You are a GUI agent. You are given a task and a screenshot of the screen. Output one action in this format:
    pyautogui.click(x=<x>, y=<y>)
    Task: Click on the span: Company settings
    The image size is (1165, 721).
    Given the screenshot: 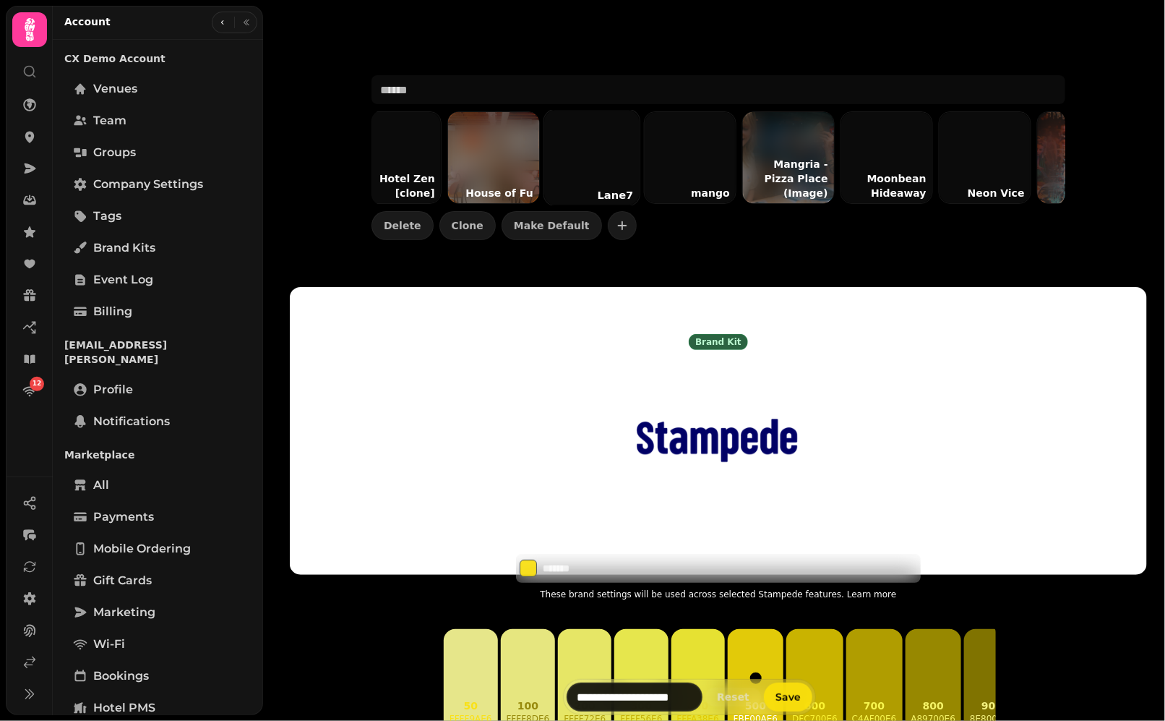 What is the action you would take?
    pyautogui.click(x=148, y=184)
    